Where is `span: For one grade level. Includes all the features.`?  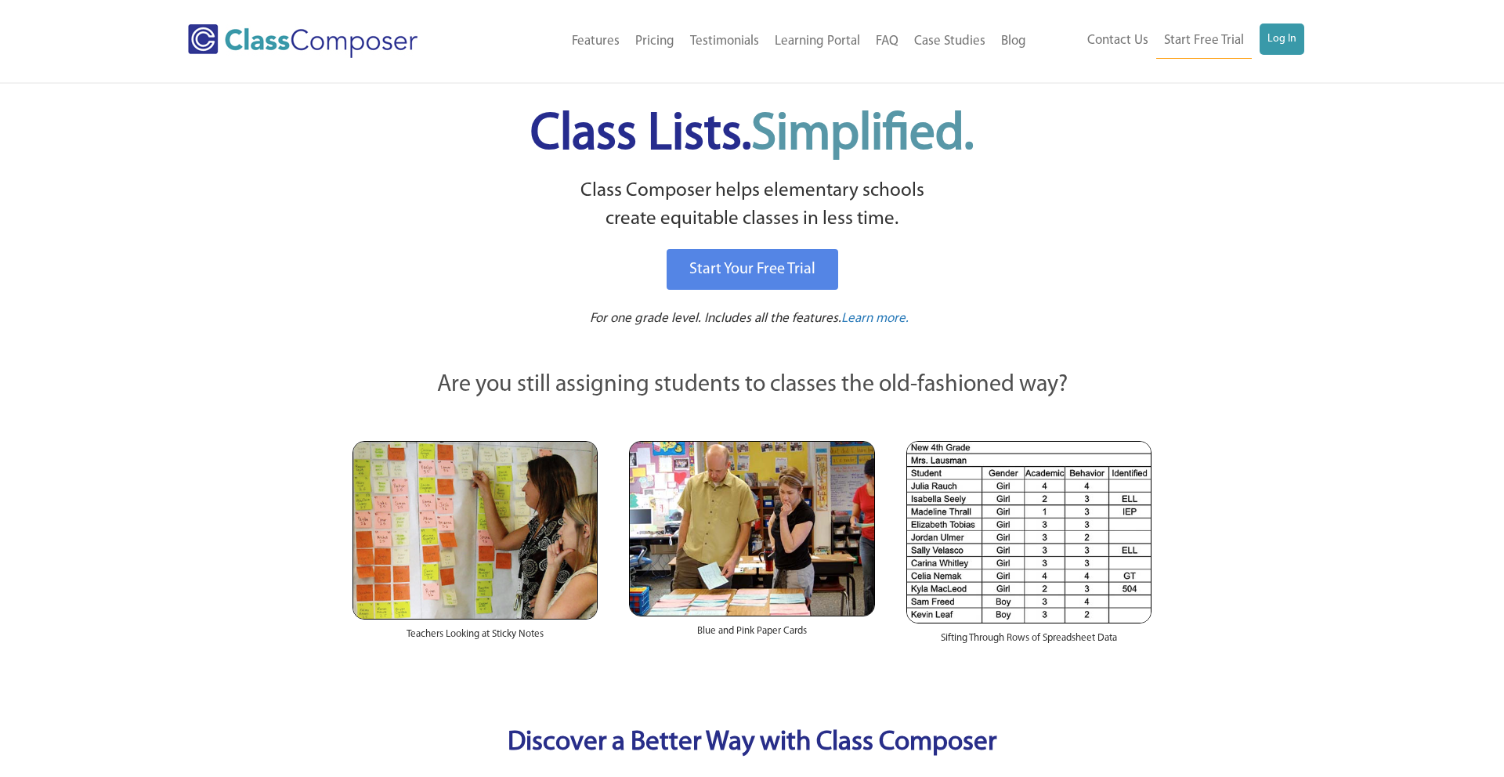 span: For one grade level. Includes all the features. is located at coordinates (715, 318).